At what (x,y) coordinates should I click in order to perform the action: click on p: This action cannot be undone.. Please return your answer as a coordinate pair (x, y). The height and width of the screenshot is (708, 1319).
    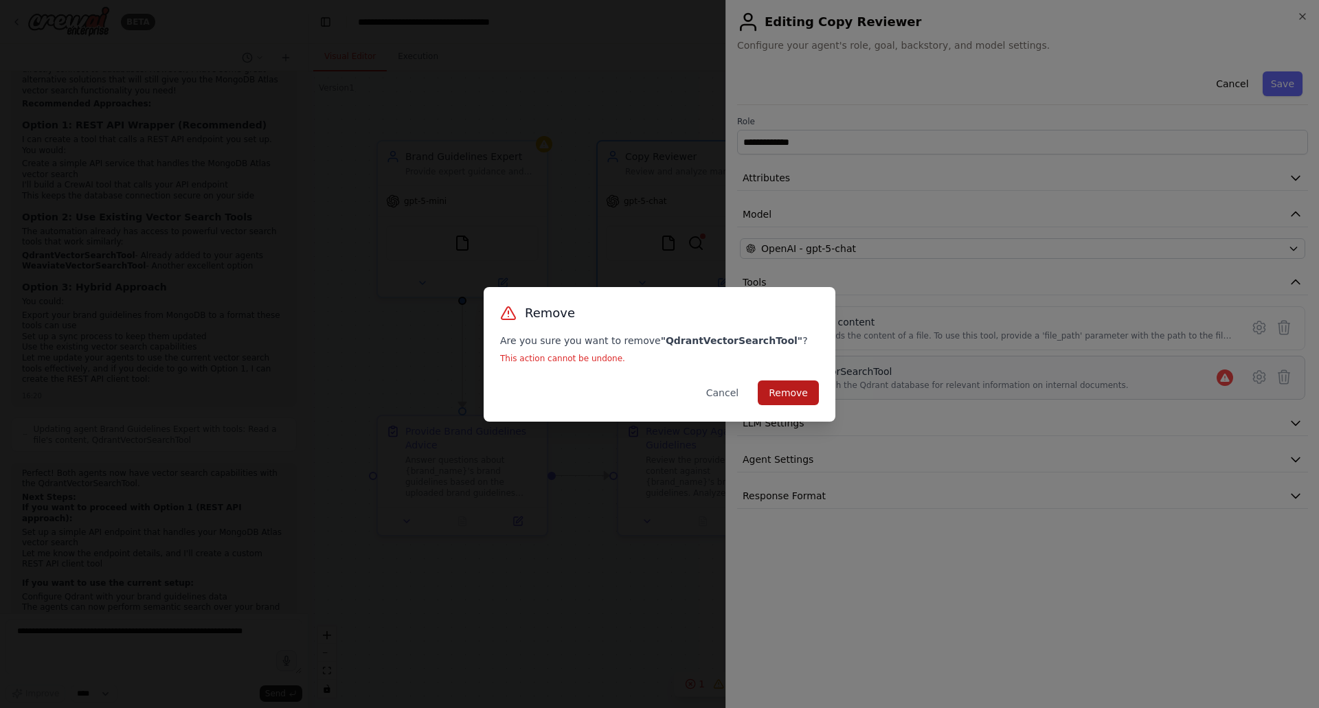
    Looking at the image, I should click on (660, 359).